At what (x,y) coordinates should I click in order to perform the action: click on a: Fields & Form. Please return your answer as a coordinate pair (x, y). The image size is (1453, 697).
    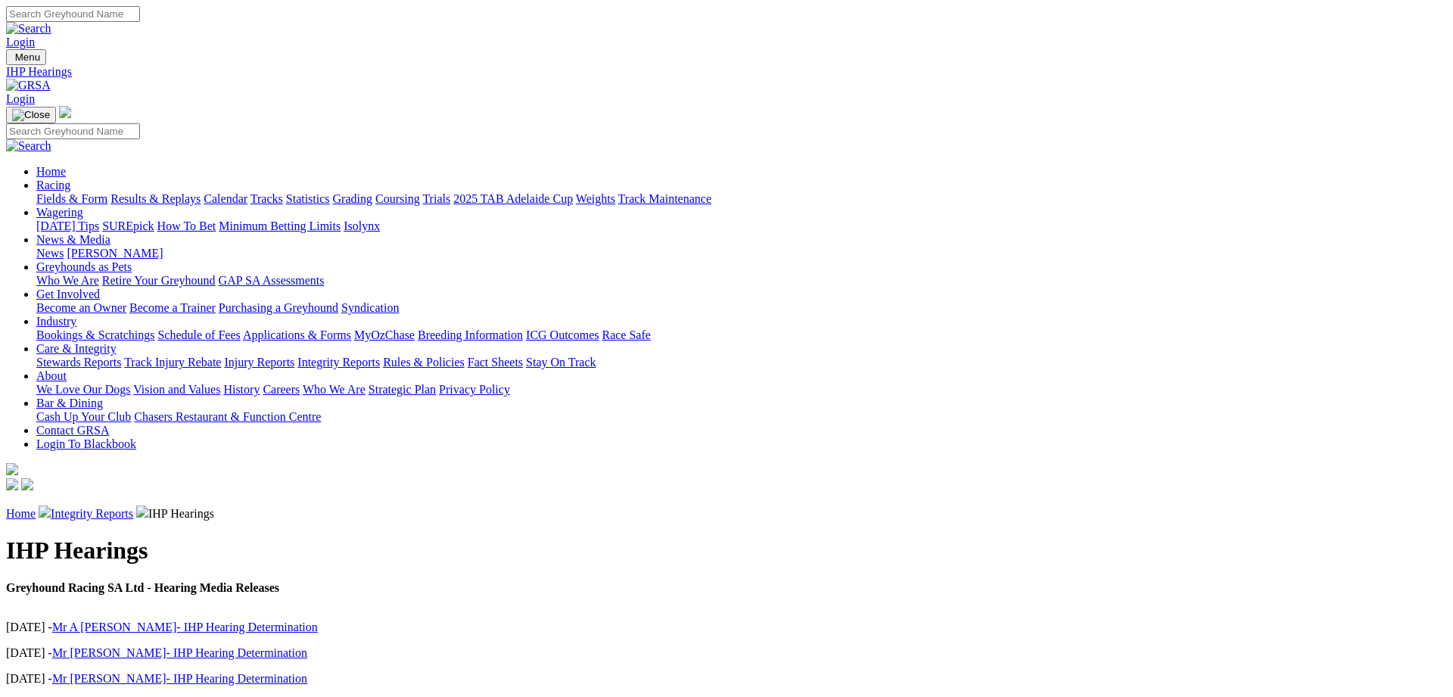
    Looking at the image, I should click on (72, 198).